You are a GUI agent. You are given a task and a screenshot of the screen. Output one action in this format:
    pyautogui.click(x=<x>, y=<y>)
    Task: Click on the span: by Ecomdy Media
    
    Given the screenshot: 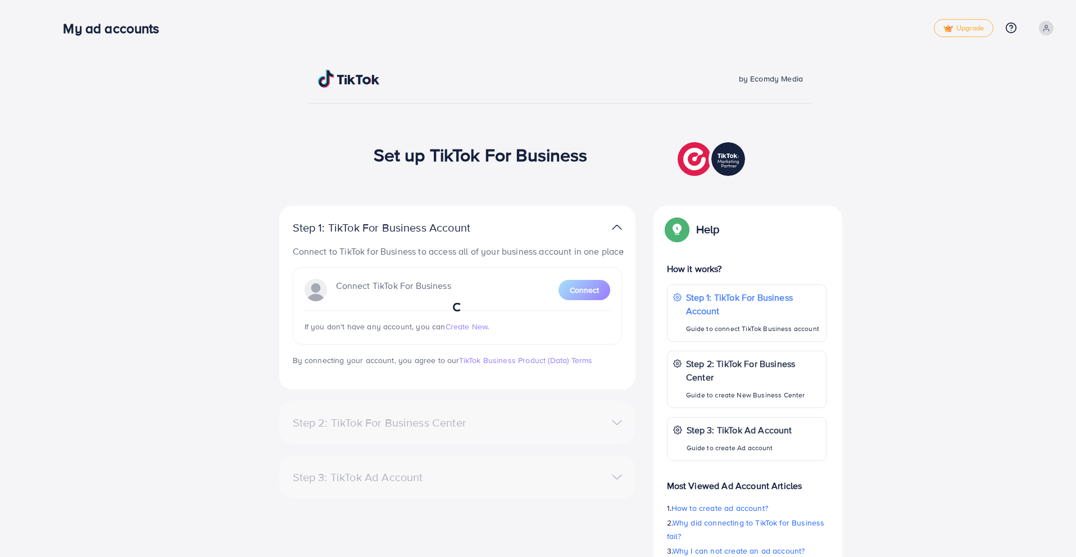 What is the action you would take?
    pyautogui.click(x=771, y=79)
    